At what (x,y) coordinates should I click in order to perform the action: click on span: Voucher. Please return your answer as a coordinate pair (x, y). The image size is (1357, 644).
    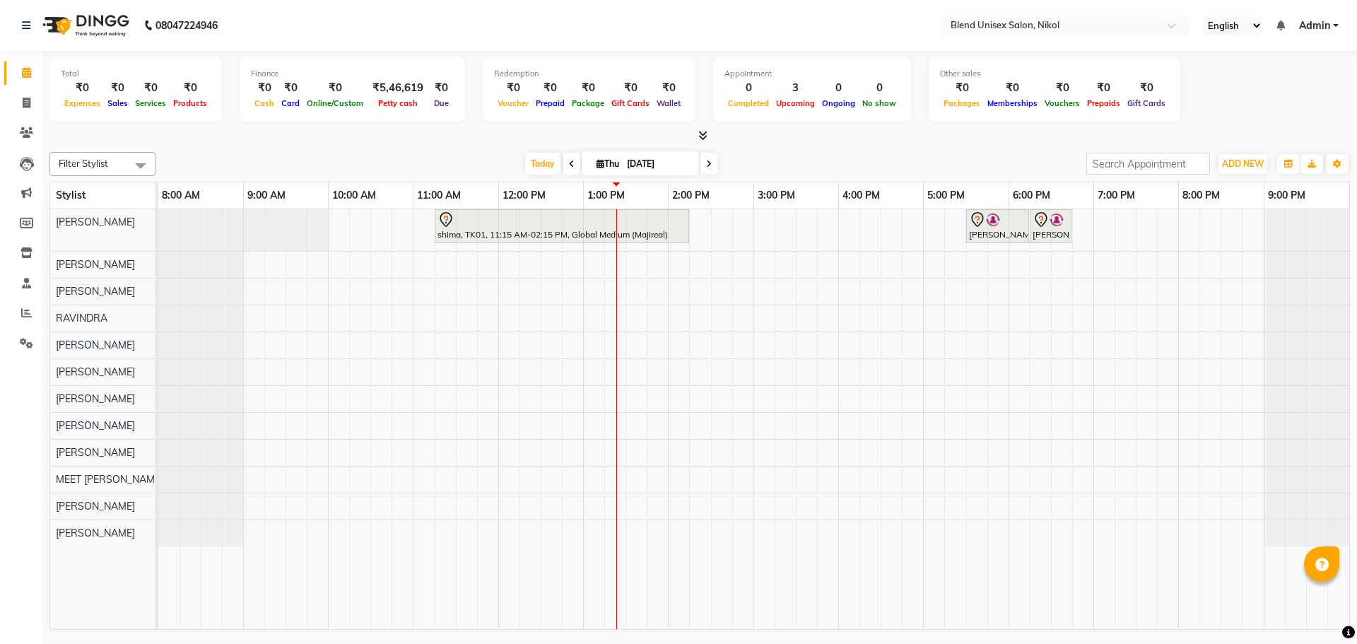
    Looking at the image, I should click on (513, 103).